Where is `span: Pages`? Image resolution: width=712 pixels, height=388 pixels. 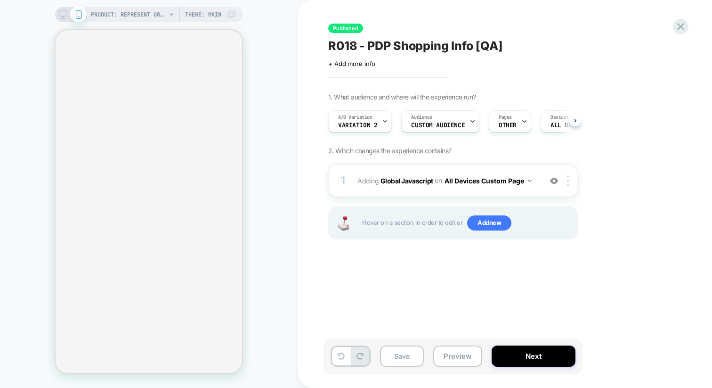
span: Pages is located at coordinates (506, 117).